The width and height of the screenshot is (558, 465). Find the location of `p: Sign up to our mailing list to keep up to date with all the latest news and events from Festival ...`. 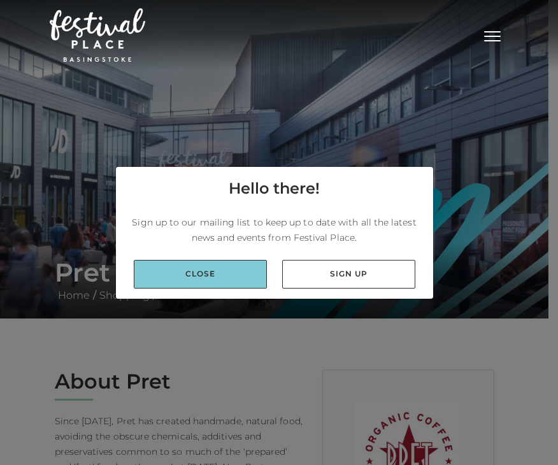

p: Sign up to our mailing list to keep up to date with all the latest news and events from Festival ... is located at coordinates (275, 230).